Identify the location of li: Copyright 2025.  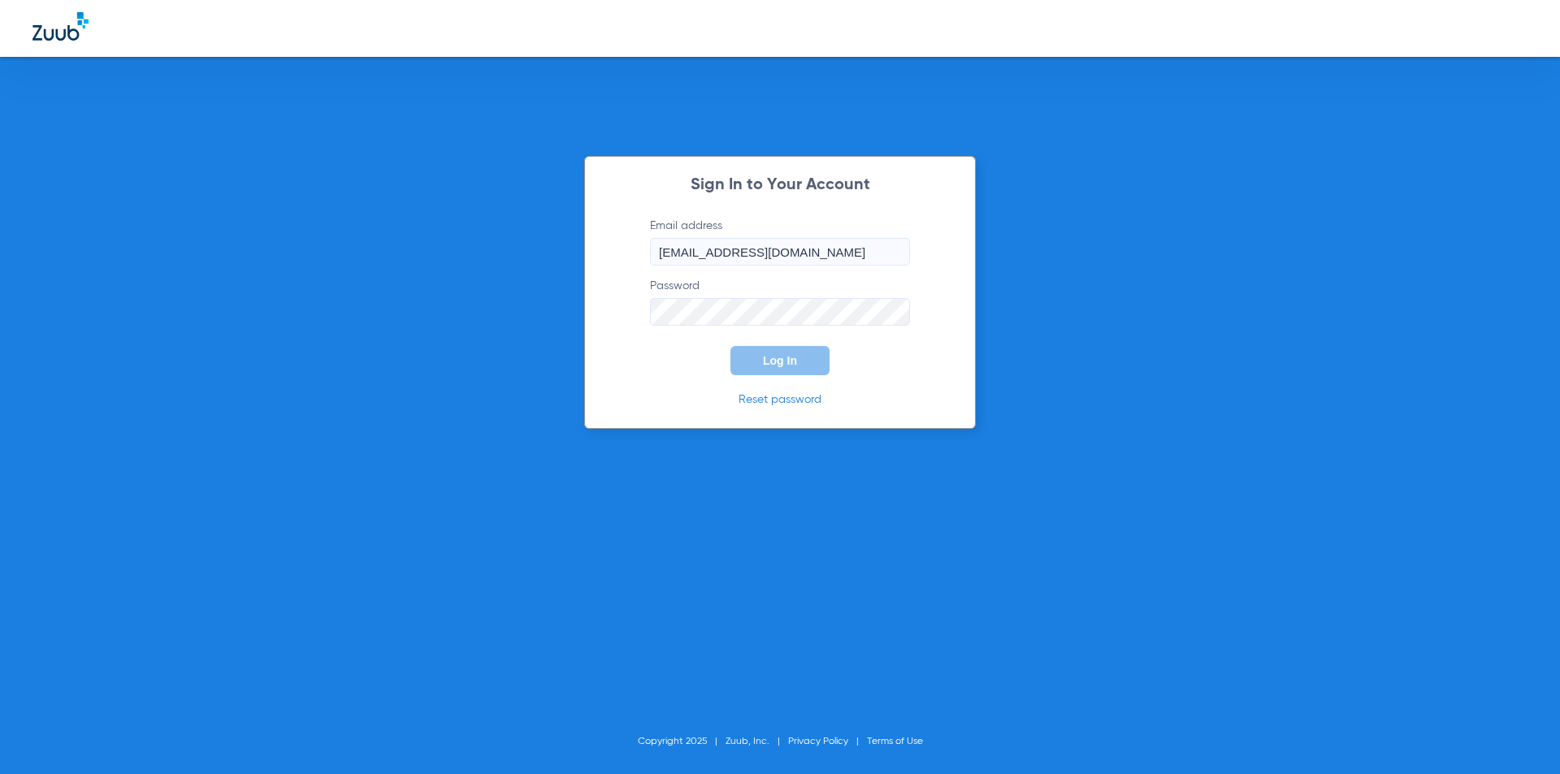
(682, 742).